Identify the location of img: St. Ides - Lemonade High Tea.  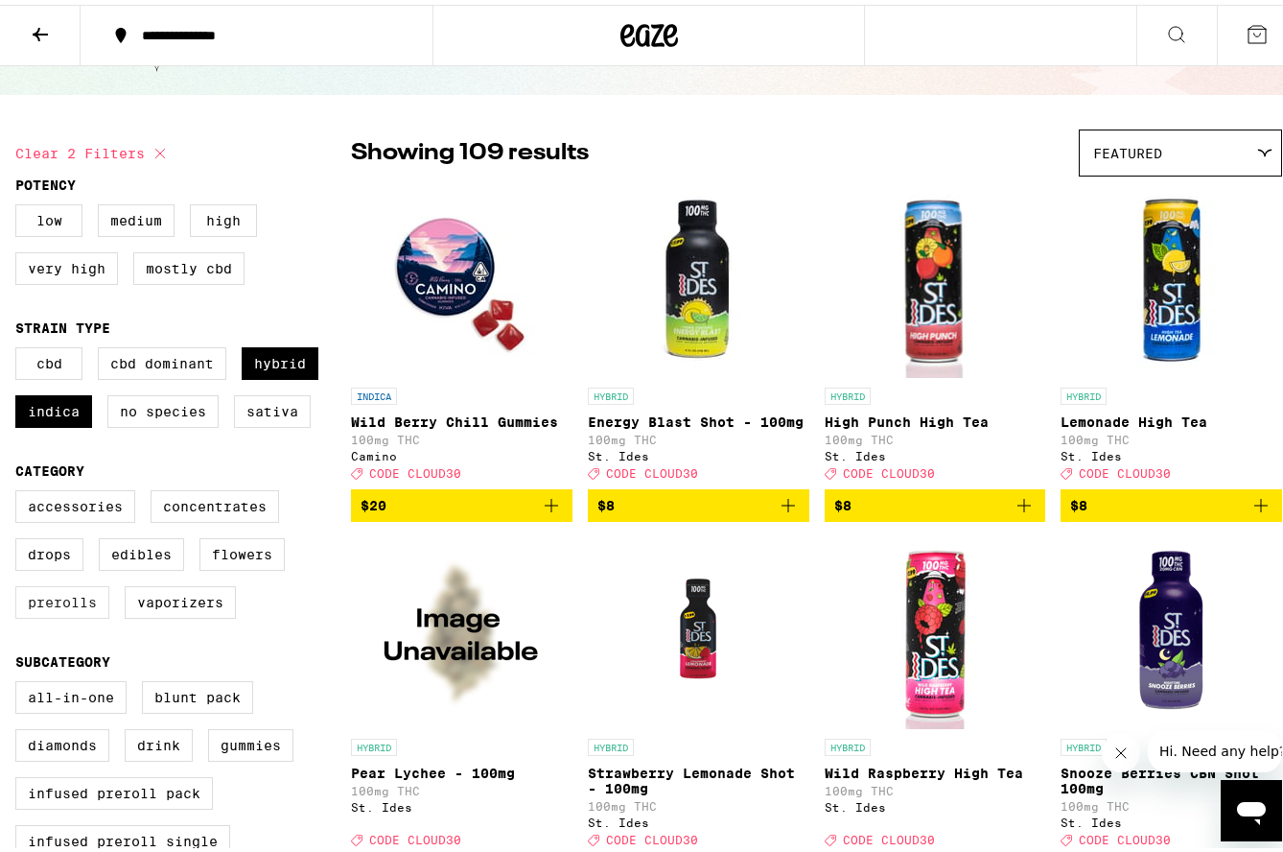
(1172, 277).